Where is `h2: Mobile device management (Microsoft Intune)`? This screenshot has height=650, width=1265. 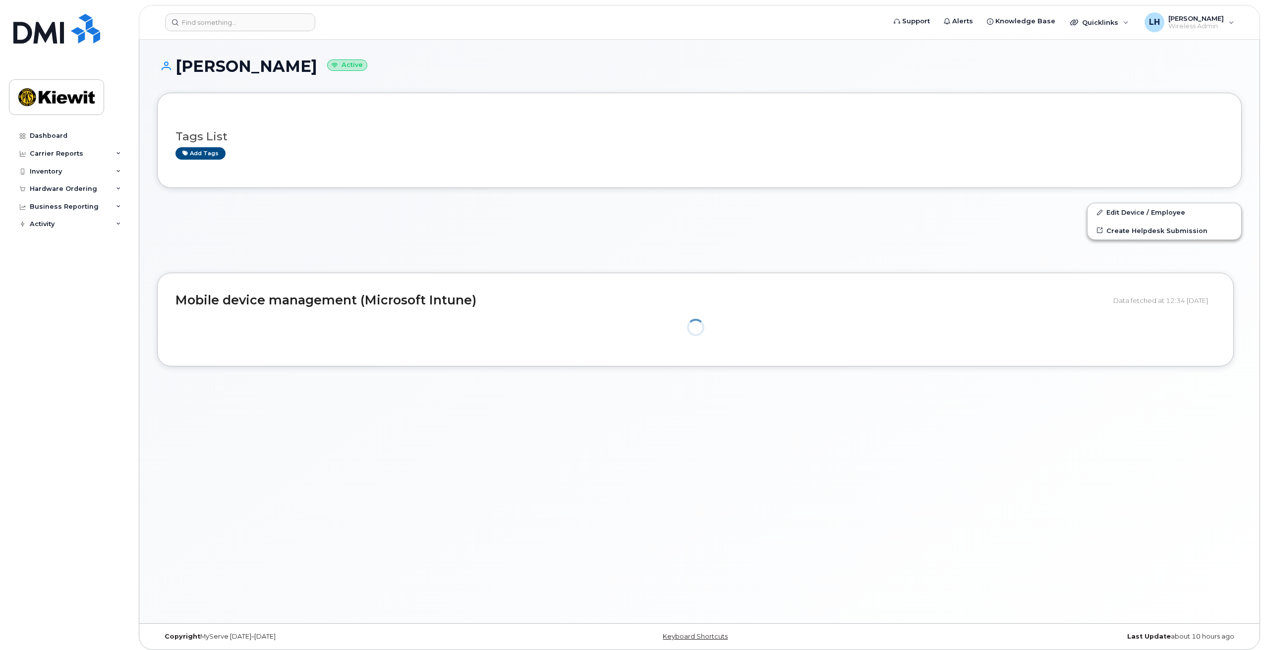
h2: Mobile device management (Microsoft Intune) is located at coordinates (640, 300).